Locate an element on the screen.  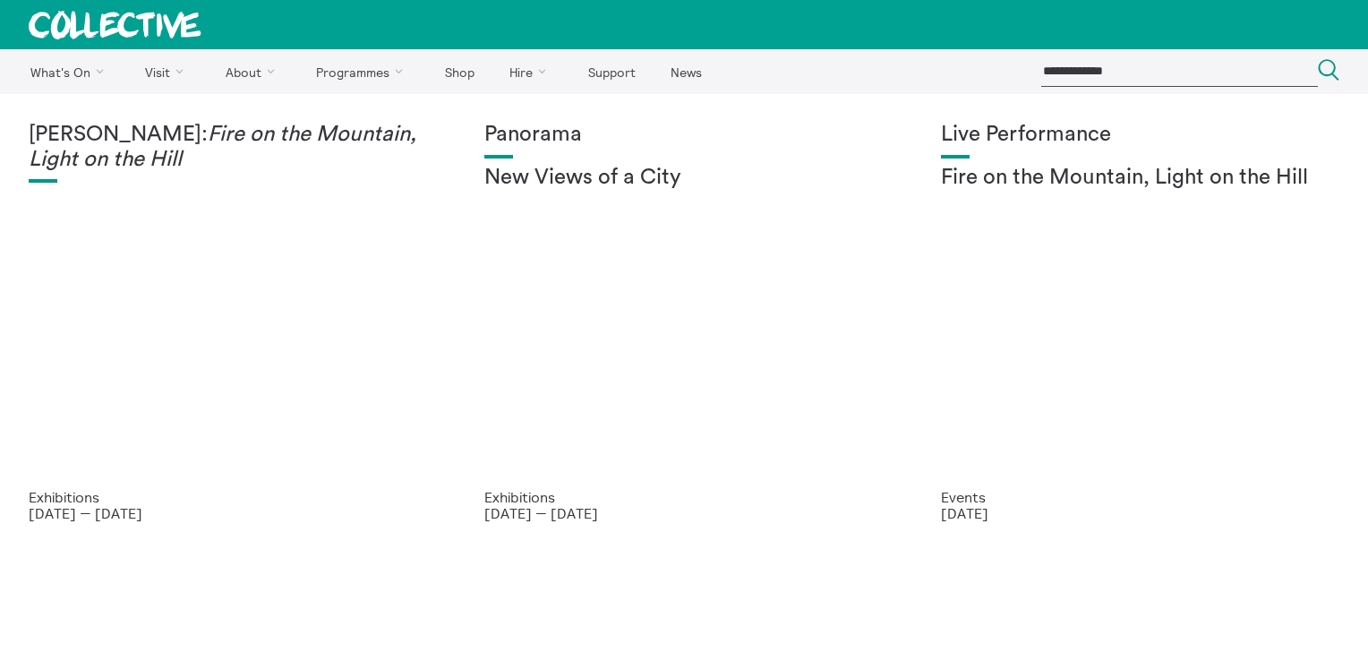
em: Fire on the Mountain, Light on the Hill is located at coordinates (222, 147).